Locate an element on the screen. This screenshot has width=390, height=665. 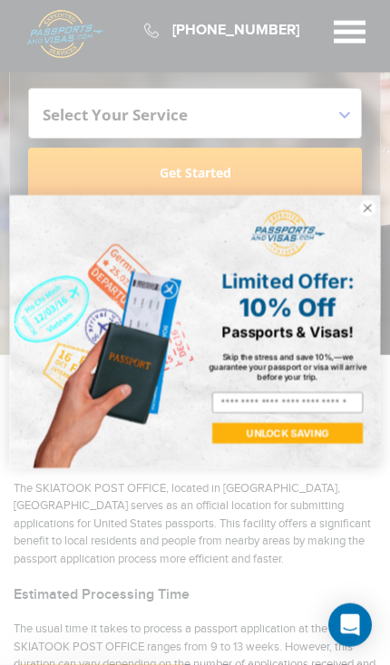
span: Limited Offer: is located at coordinates (287, 281).